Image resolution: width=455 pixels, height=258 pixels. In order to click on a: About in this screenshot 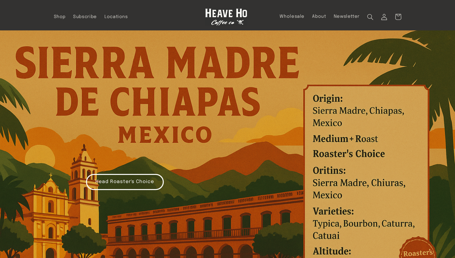, I will do `click(319, 17)`.